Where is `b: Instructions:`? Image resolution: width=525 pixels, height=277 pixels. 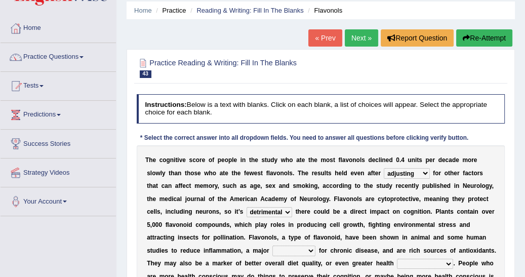
b: Instructions: is located at coordinates (166, 104).